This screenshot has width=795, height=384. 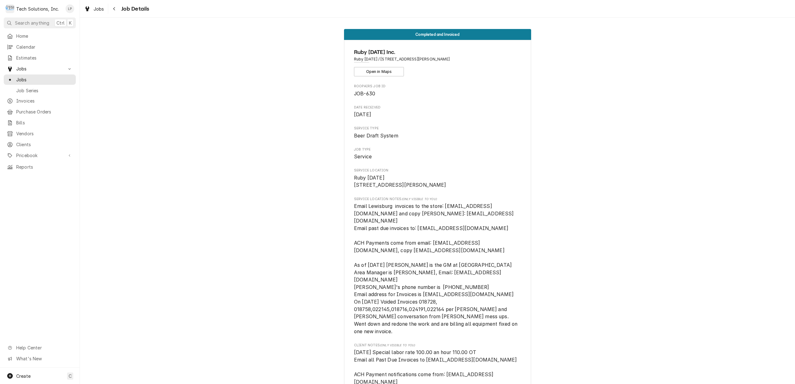 What do you see at coordinates (40, 348) in the screenshot?
I see `a: Go to Help Center` at bounding box center [40, 348].